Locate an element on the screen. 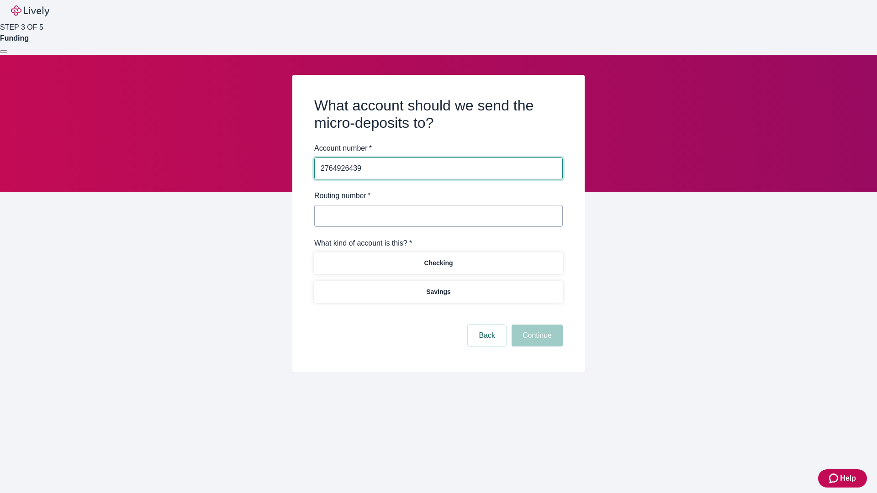  button: Zendesk support iconHelp is located at coordinates (842, 478).